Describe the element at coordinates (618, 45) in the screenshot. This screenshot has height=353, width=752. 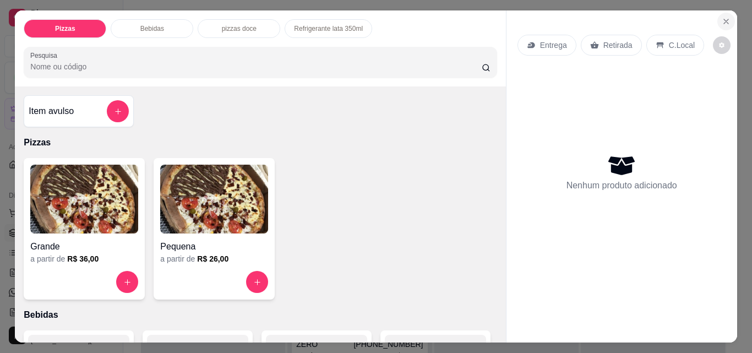
I see `p: Retirada` at that location.